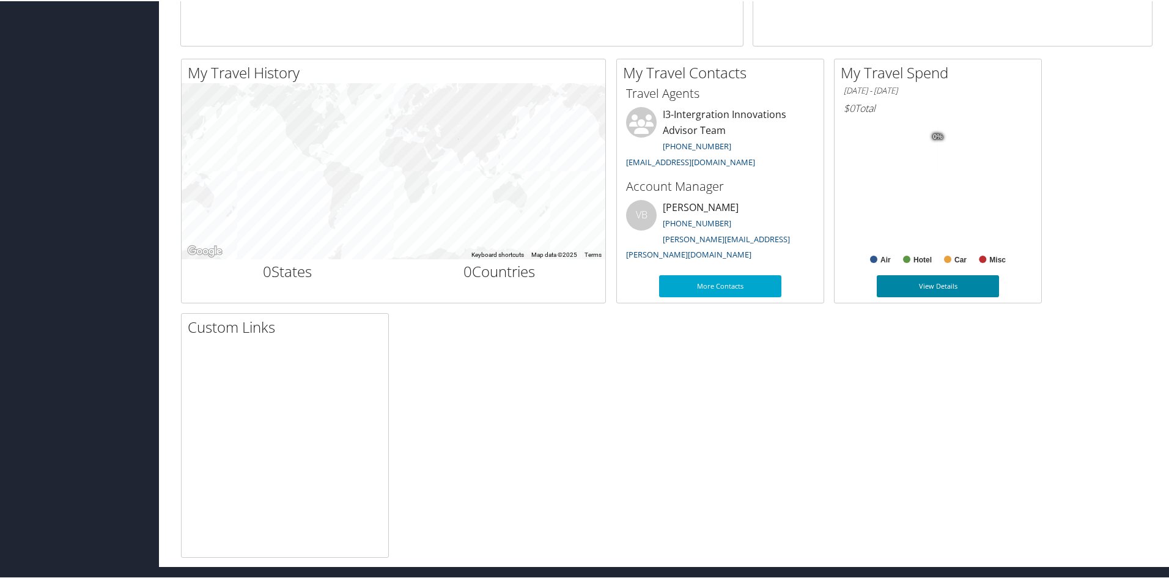 The image size is (1169, 578). Describe the element at coordinates (499, 270) in the screenshot. I see `h2: Countries` at that location.